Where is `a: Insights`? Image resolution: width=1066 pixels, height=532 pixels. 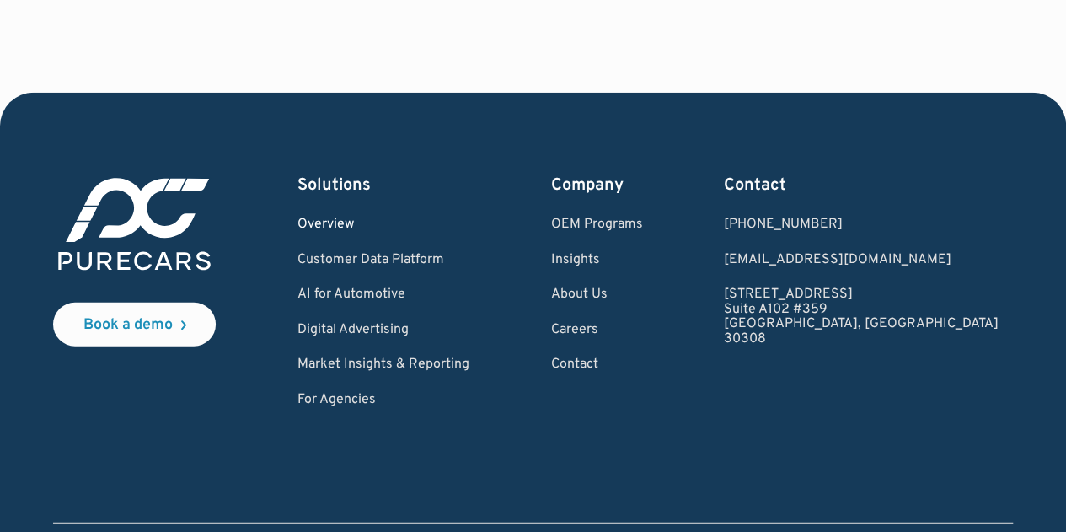
a: Insights is located at coordinates (597, 260).